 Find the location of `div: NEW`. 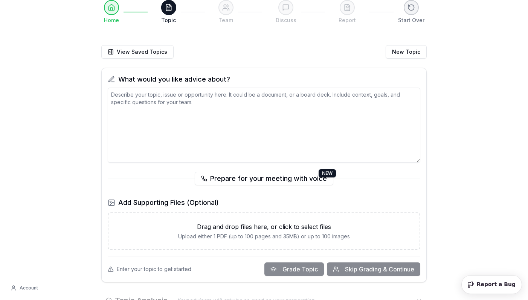

div: NEW is located at coordinates (327, 173).